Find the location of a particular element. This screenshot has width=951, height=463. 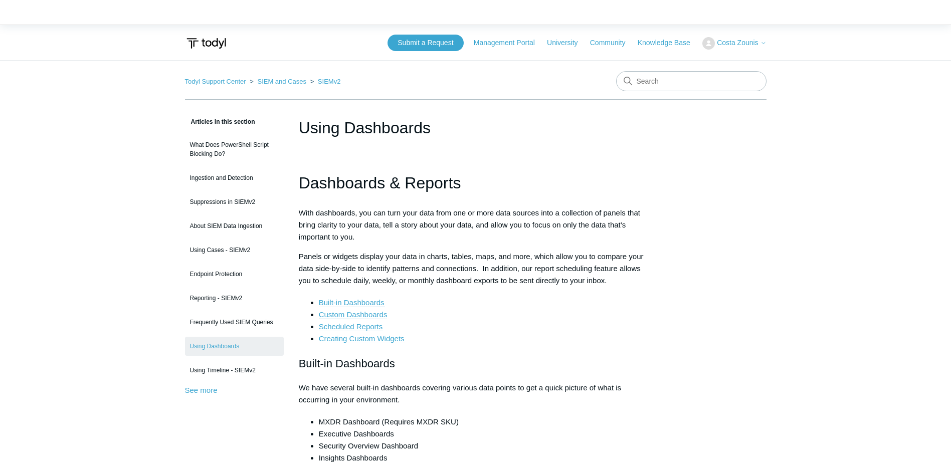

a: Submit a Request is located at coordinates (425, 43).